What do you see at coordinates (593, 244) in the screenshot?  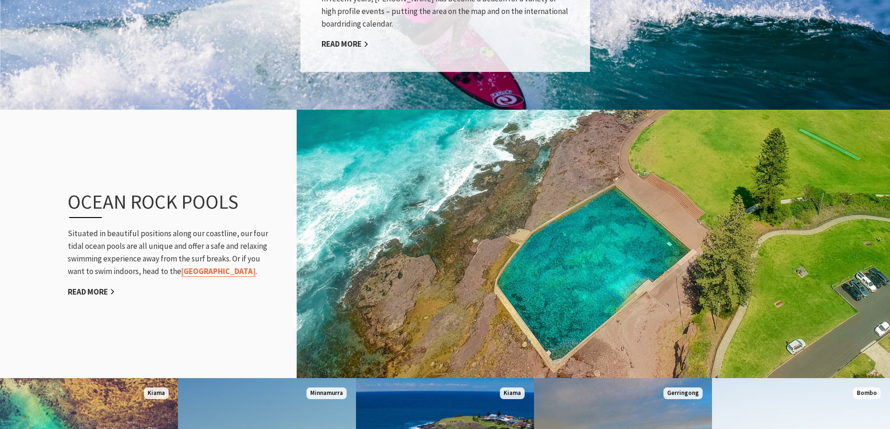 I see `img: The Kiama Coast Birdseye view` at bounding box center [593, 244].